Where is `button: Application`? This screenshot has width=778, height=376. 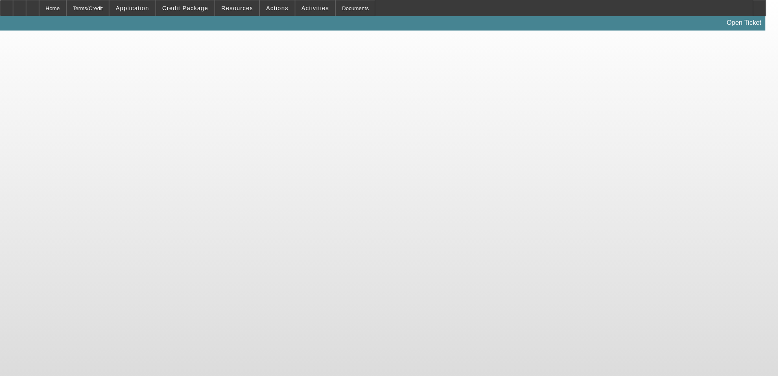
button: Application is located at coordinates (132, 8).